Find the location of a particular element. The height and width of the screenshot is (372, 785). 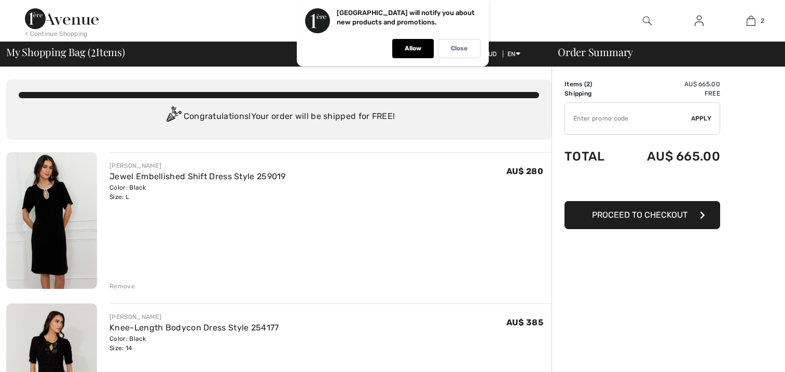

td: Items ( ) is located at coordinates (592, 84).